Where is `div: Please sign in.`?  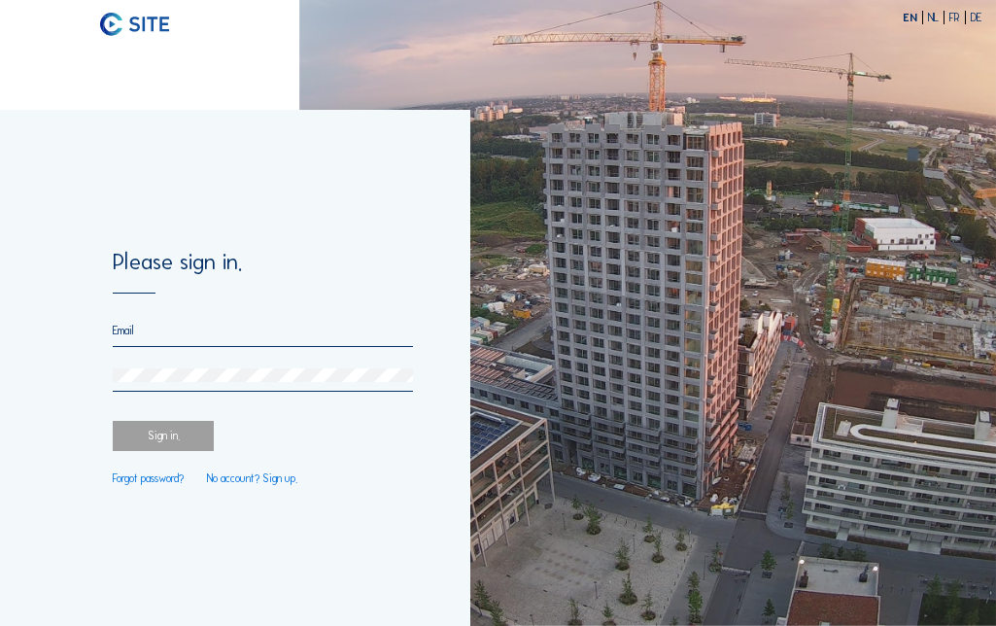
div: Please sign in. is located at coordinates (262, 272).